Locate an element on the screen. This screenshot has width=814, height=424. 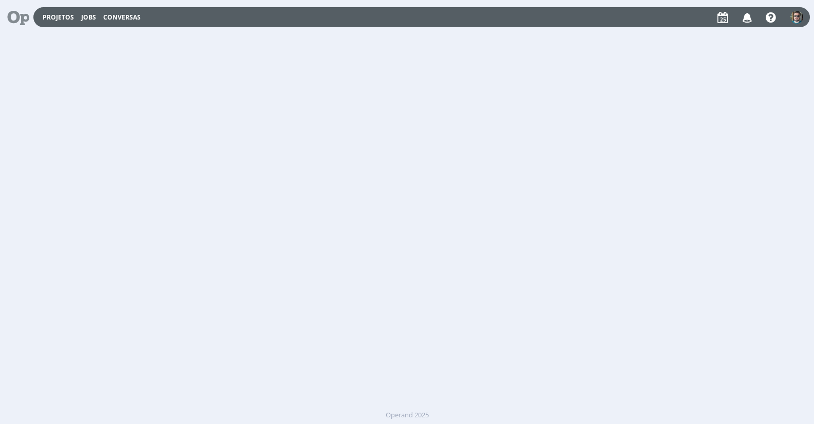
button: R is located at coordinates (797, 17).